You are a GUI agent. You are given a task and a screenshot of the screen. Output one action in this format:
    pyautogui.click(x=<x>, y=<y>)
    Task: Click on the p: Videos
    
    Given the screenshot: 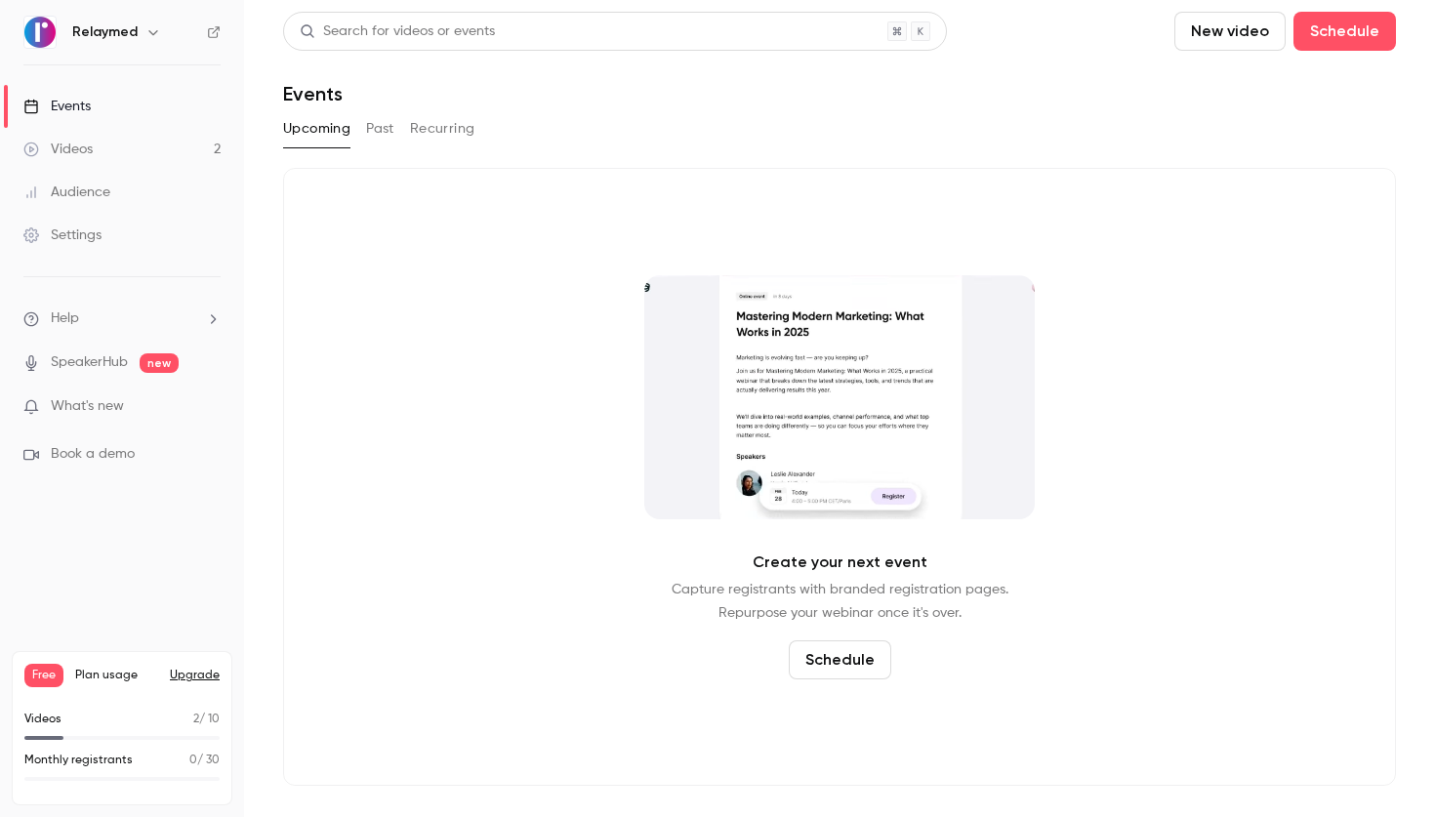 What is the action you would take?
    pyautogui.click(x=43, y=720)
    